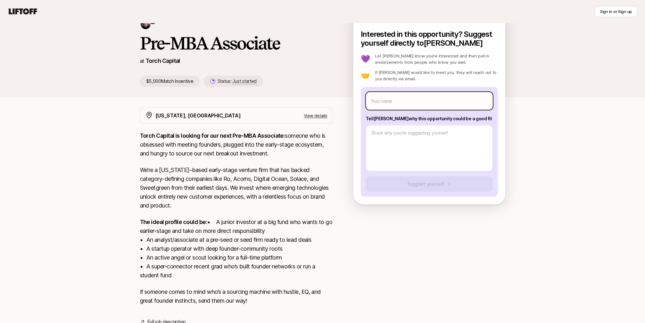 This screenshot has height=323, width=645. Describe the element at coordinates (236, 296) in the screenshot. I see `p: If someone comes to mind who’s a sourcing machine with hustle, EQ, and great founder instincts, s...` at that location.